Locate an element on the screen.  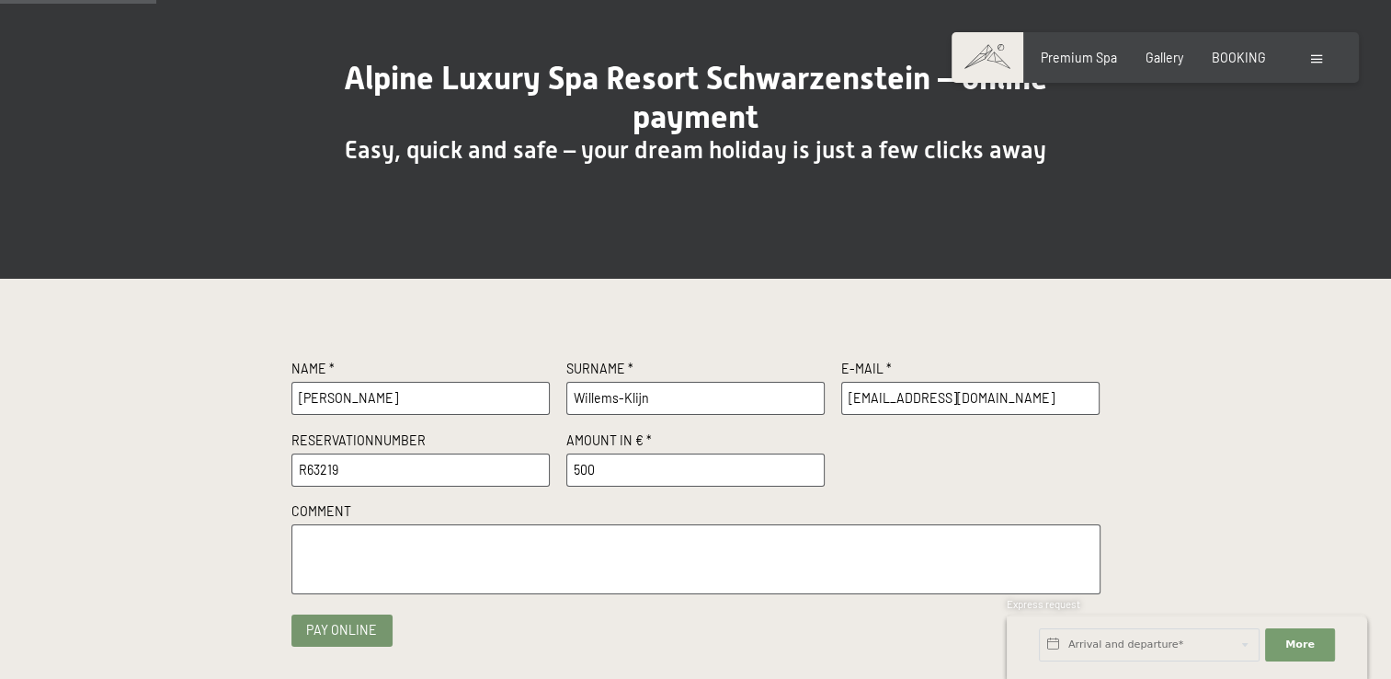
label: Surname * is located at coordinates (696, 371).